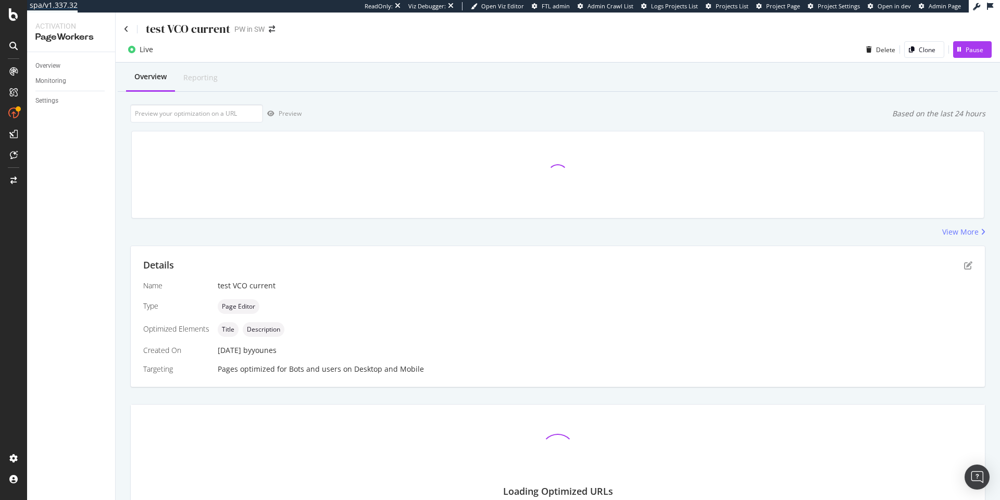 The width and height of the screenshot is (1000, 500). I want to click on div: Created On, so click(176, 350).